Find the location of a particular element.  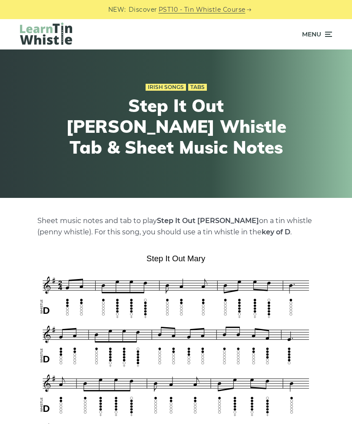

p: Sheet music notes and tab to play on a tin whistle (penny whistle). For this song, you should use... is located at coordinates (176, 227).